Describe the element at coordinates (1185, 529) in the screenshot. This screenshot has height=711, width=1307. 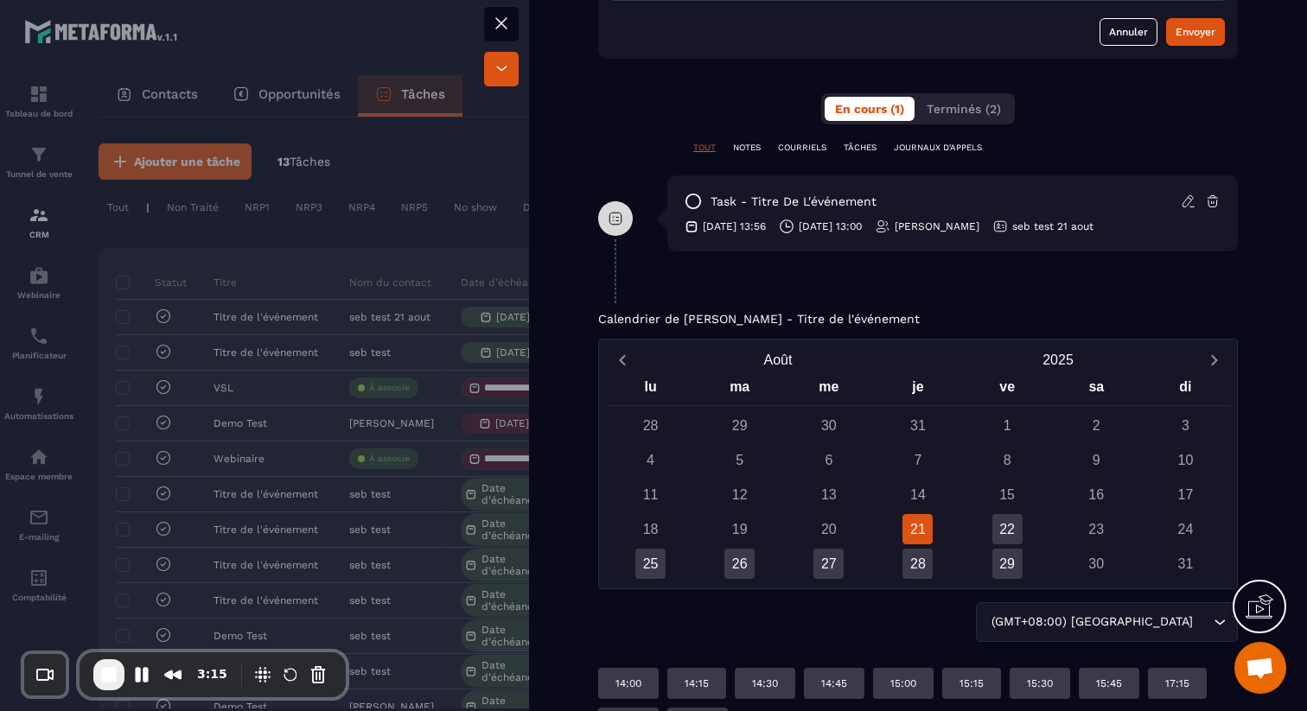
I see `div: 24` at that location.